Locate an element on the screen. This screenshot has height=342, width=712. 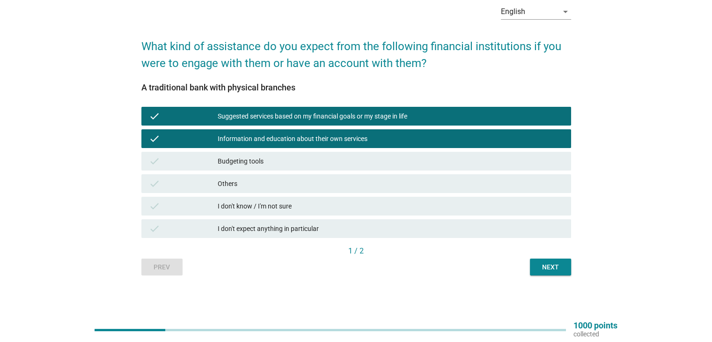
button: Next is located at coordinates (551, 267).